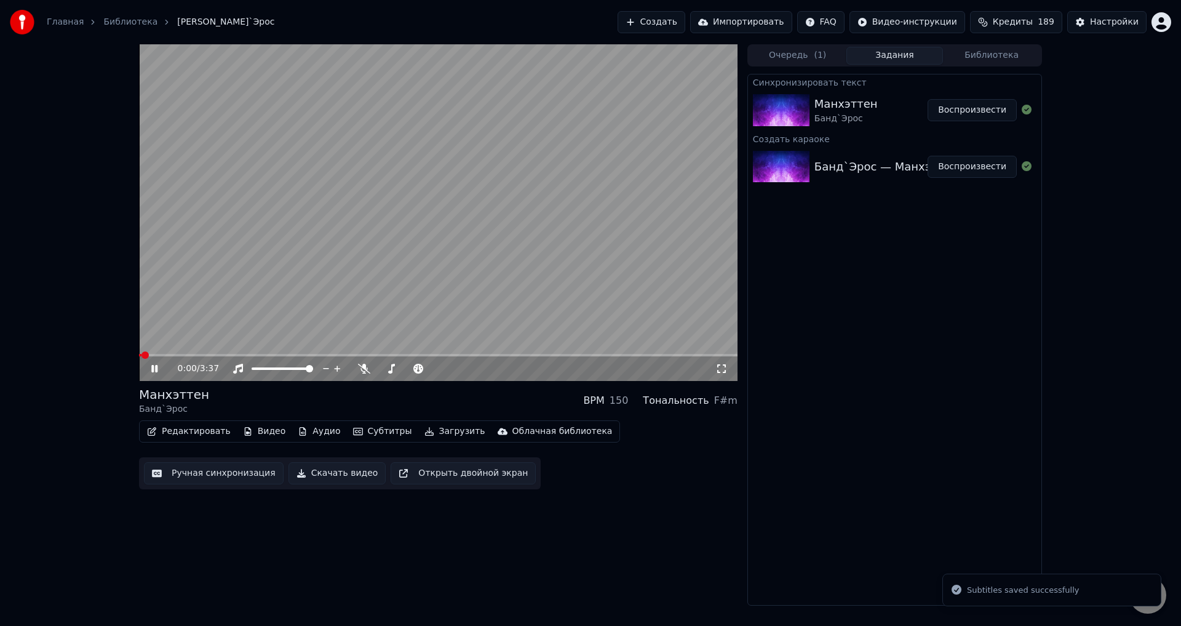  I want to click on span: 189, so click(1046, 22).